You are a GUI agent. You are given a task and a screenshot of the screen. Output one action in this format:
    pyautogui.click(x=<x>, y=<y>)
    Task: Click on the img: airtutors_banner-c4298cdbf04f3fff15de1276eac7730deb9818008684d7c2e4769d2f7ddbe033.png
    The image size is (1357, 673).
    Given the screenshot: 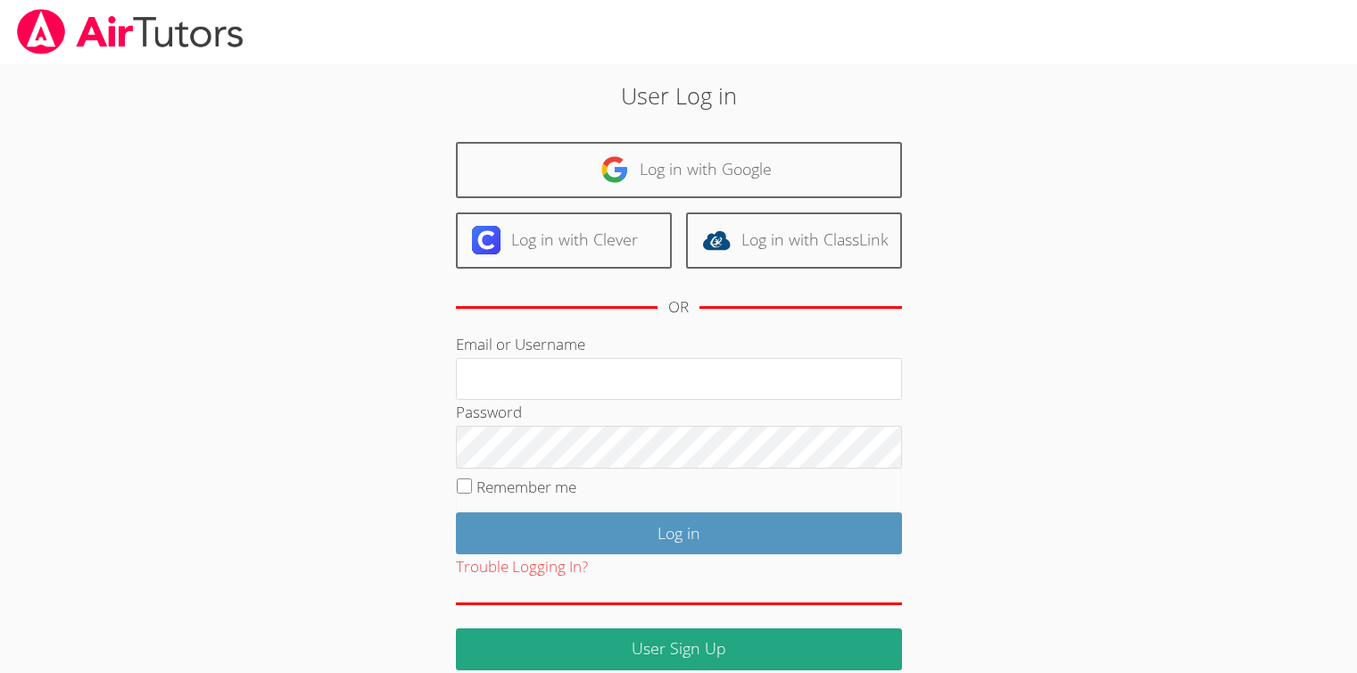 What is the action you would take?
    pyautogui.click(x=130, y=31)
    